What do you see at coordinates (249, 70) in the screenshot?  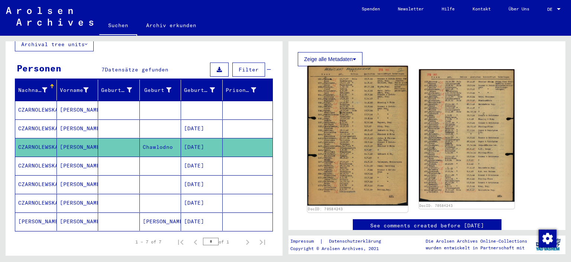 I see `button: Filter` at bounding box center [249, 70].